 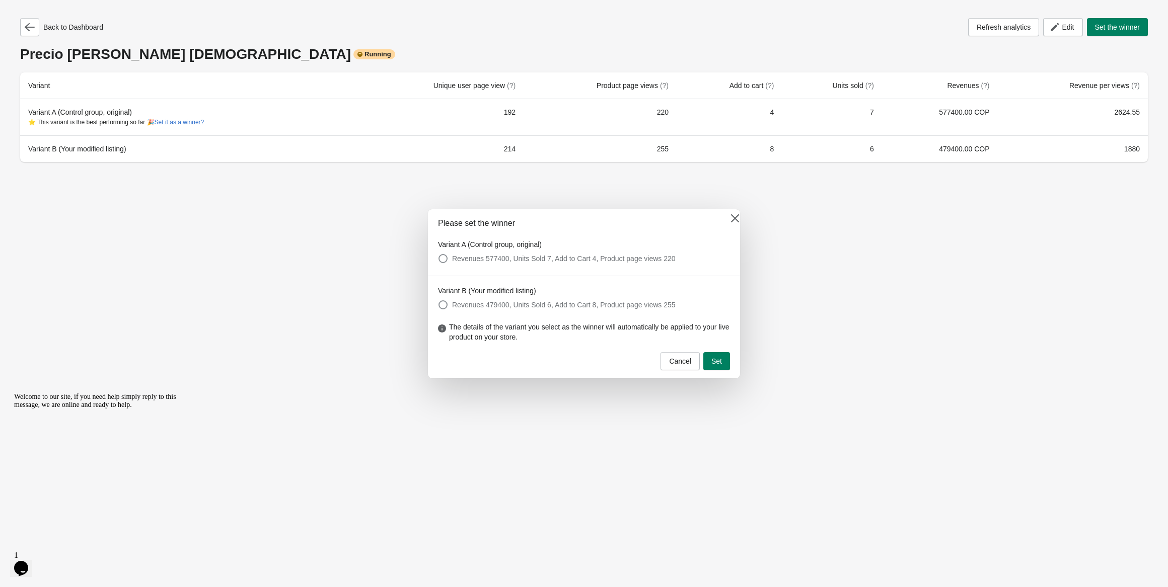 I want to click on legend: Variant B (Your modified listing), so click(x=487, y=291).